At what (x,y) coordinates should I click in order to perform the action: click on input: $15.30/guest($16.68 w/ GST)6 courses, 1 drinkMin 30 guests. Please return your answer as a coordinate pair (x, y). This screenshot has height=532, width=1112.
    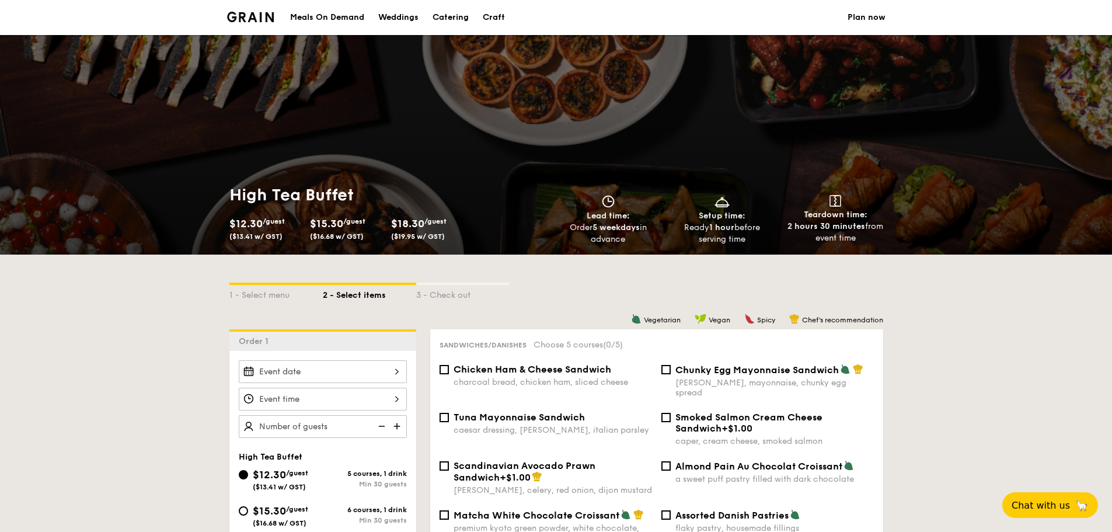
    Looking at the image, I should click on (243, 511).